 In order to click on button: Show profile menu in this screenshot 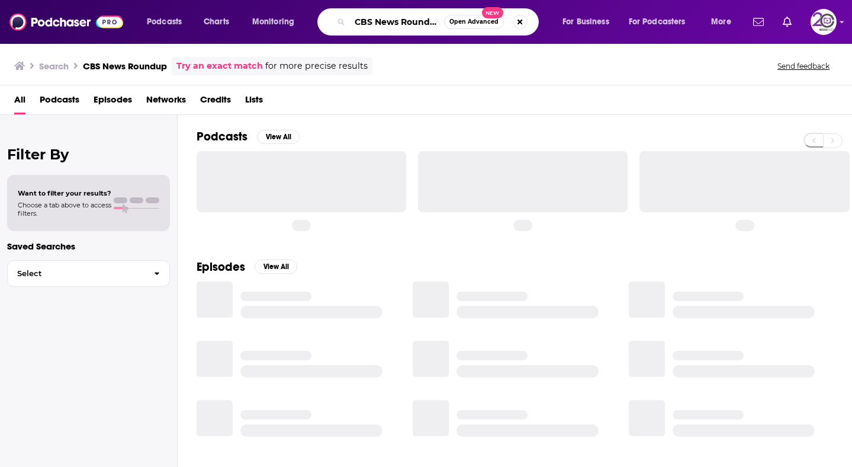, I will do `click(824, 22)`.